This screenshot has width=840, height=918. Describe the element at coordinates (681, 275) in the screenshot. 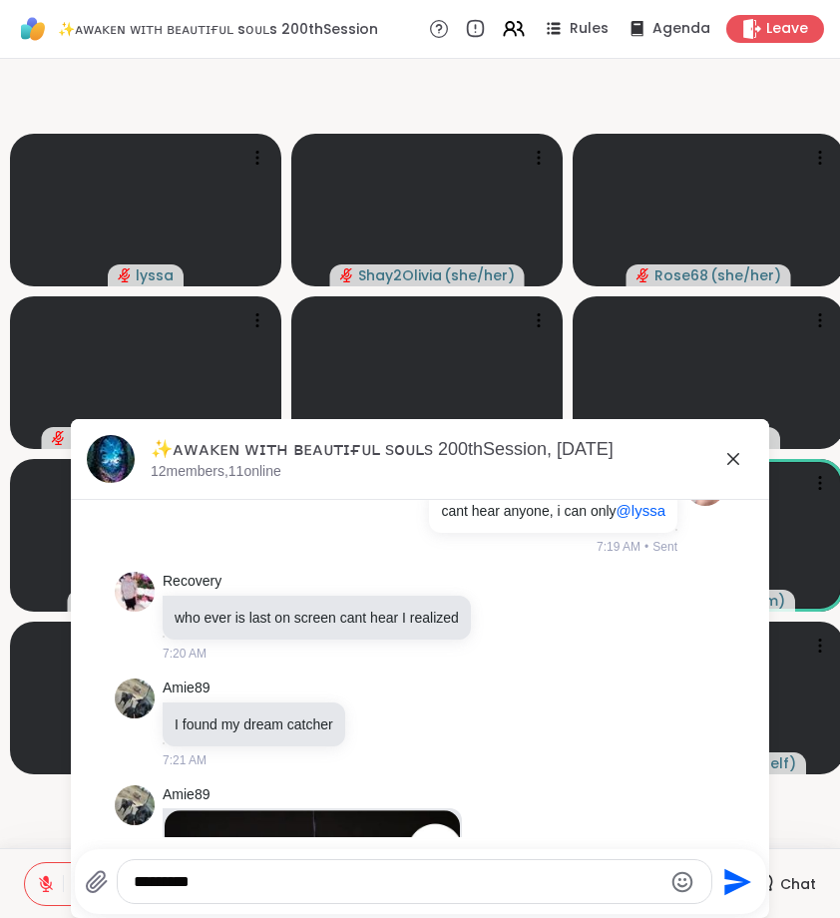

I see `span: Rose68` at that location.